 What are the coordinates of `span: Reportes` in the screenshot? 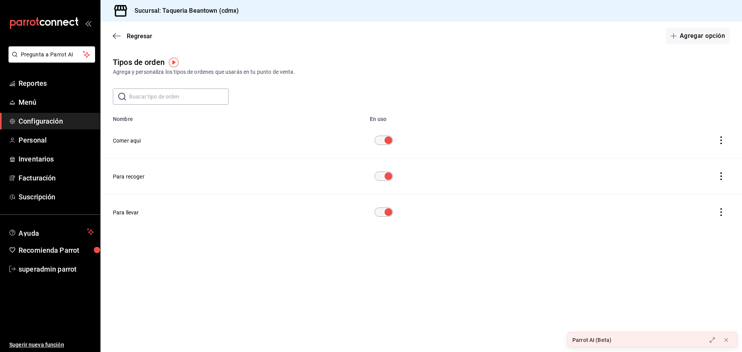 It's located at (56, 83).